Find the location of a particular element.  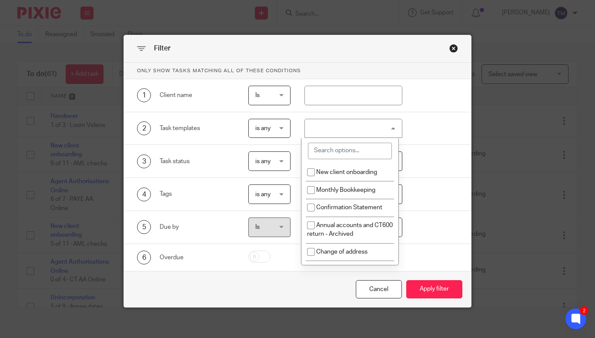

div: 5 is located at coordinates (144, 227).